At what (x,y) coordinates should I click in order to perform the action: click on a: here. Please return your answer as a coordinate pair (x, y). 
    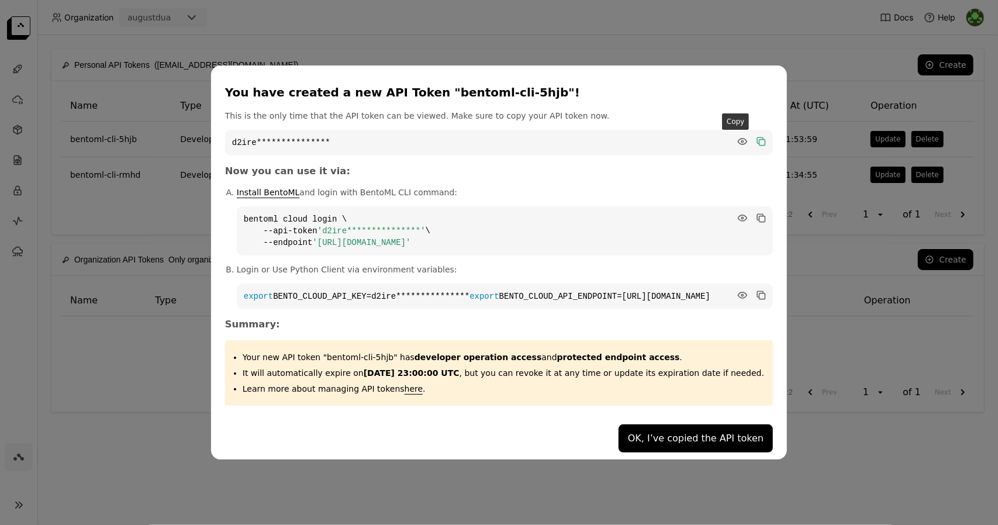
    Looking at the image, I should click on (414, 389).